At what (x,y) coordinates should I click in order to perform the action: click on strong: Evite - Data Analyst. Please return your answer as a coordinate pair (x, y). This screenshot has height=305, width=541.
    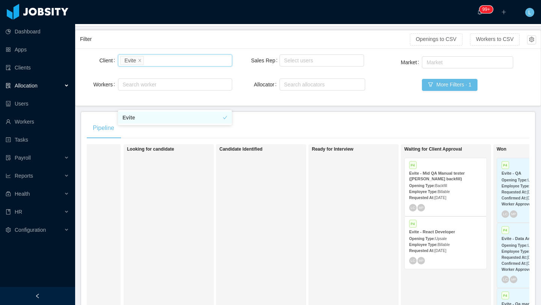
    Looking at the image, I should click on (521, 239).